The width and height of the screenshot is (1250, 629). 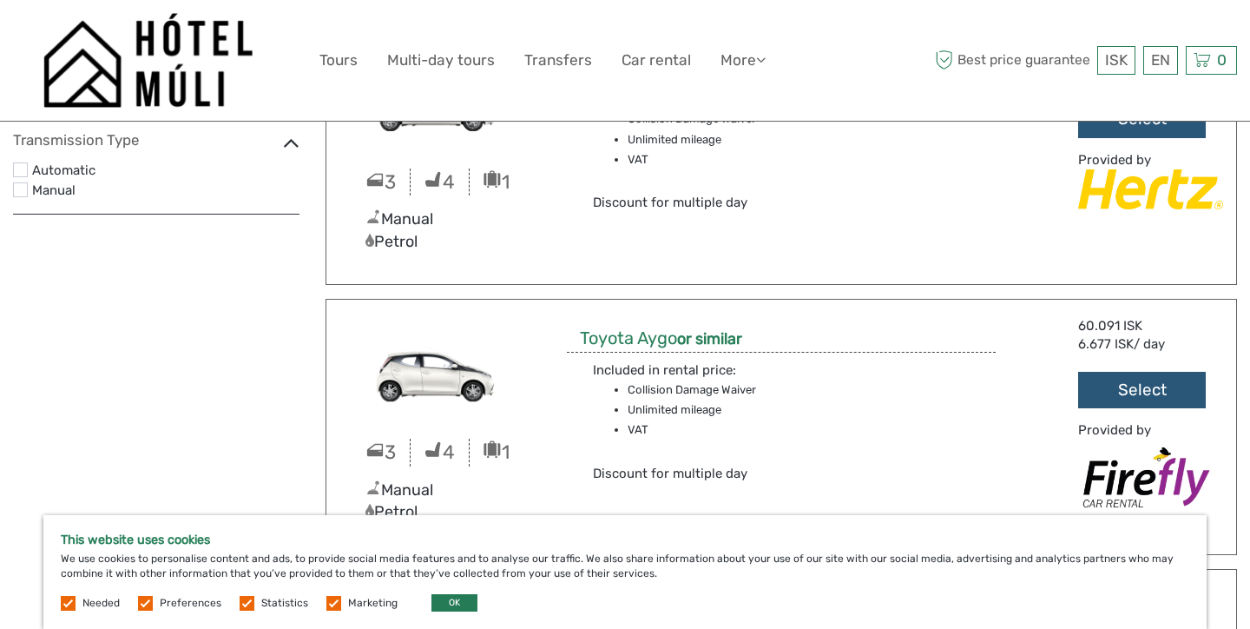 I want to click on p: We're away right now. Please check back later!, so click(x=110, y=37).